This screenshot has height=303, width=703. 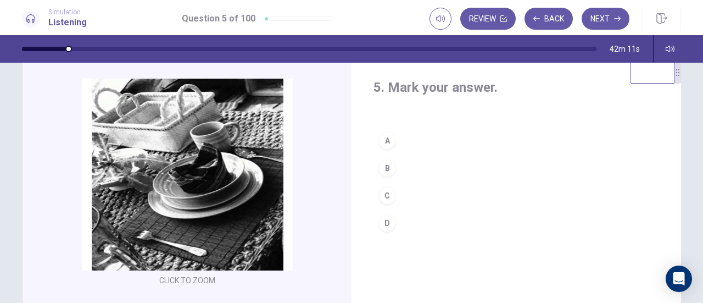 I want to click on h4: 5. Mark your answer., so click(x=516, y=87).